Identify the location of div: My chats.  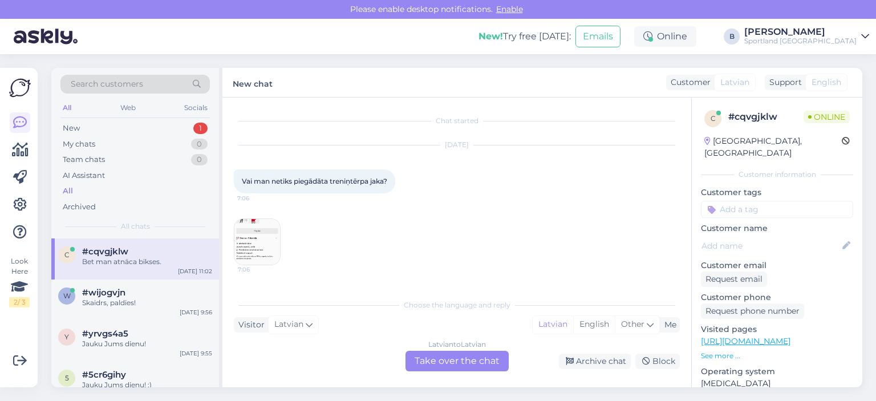
(79, 144).